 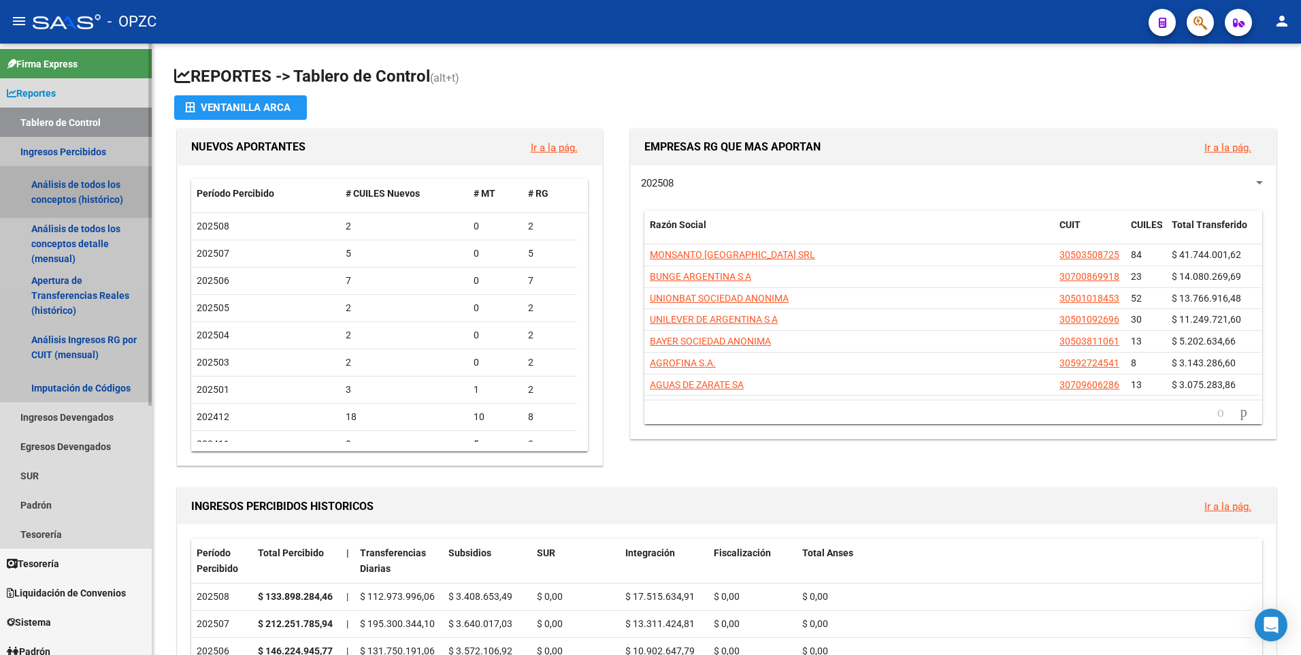 I want to click on span: 202412, so click(x=213, y=417).